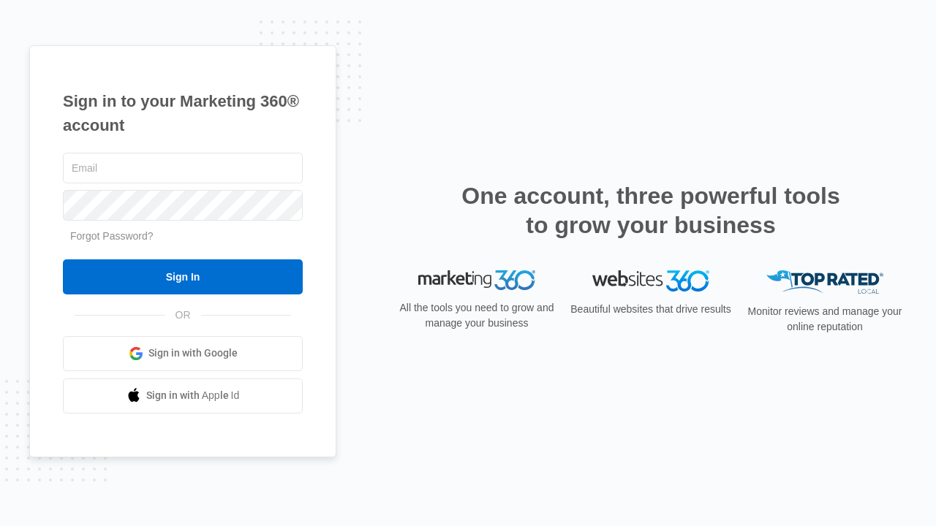 Image resolution: width=936 pixels, height=526 pixels. Describe the element at coordinates (183, 396) in the screenshot. I see `a: Sign in with Apple Id` at that location.